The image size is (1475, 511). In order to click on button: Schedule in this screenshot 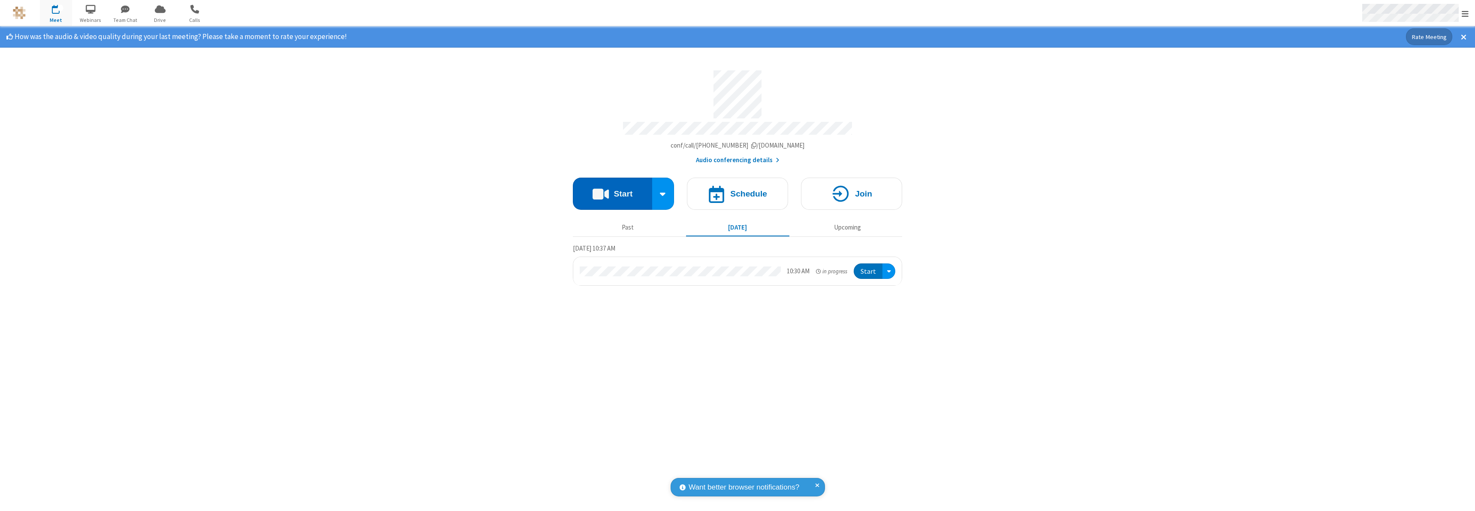, I will do `click(737, 193)`.